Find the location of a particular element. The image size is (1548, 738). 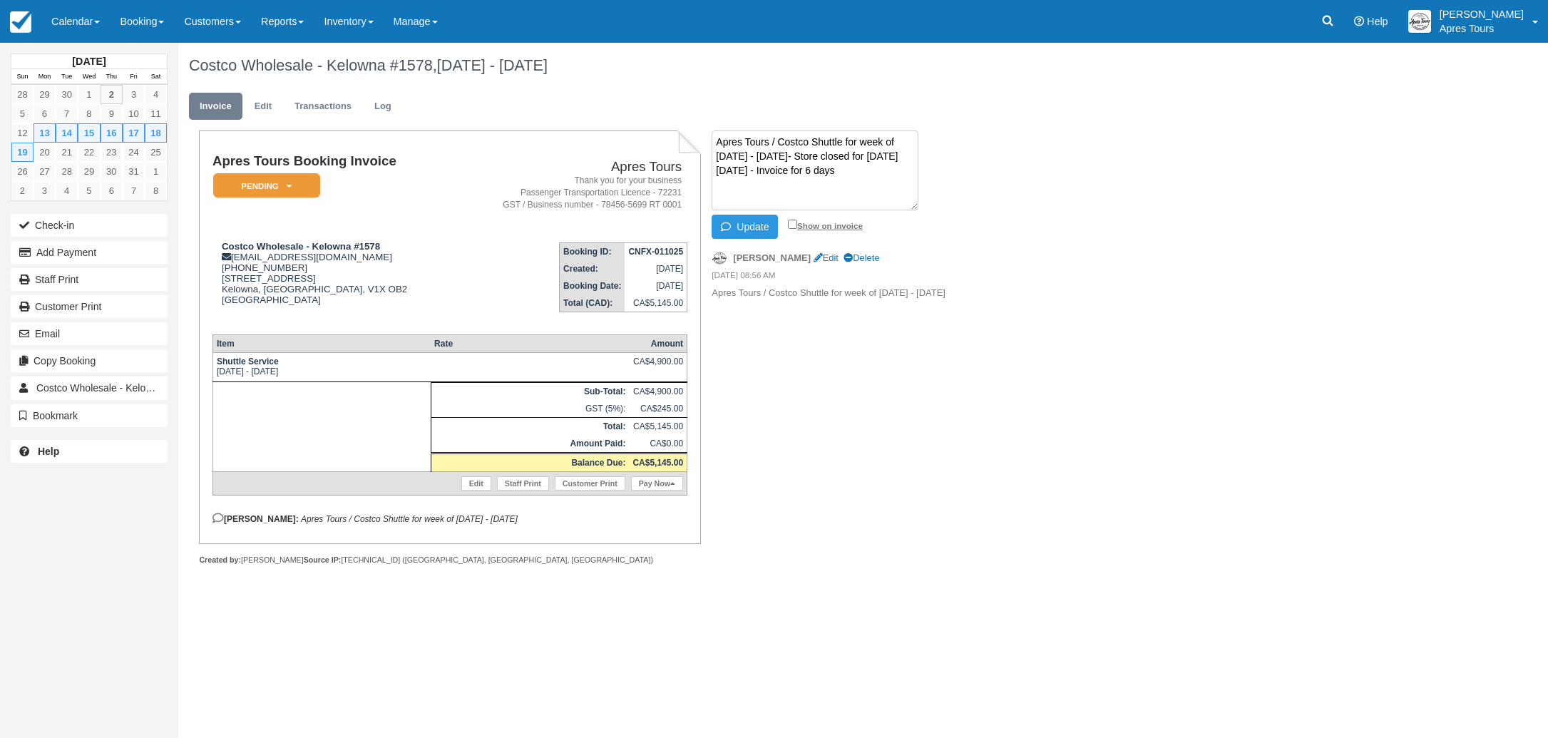

span: Help is located at coordinates (1378, 21).